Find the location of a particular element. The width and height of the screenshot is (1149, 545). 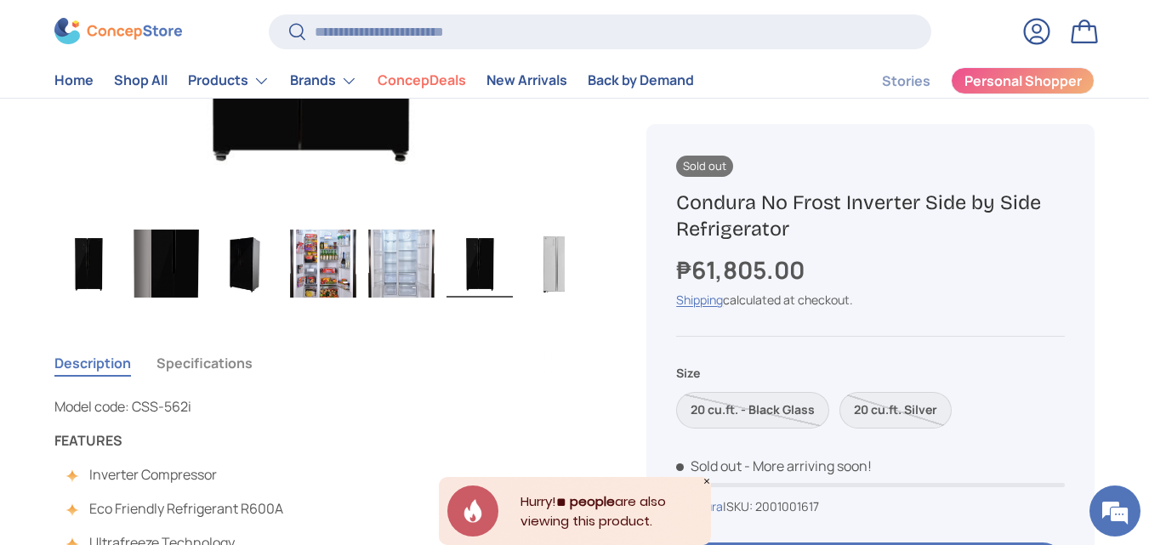

a: Home is located at coordinates (74, 81).